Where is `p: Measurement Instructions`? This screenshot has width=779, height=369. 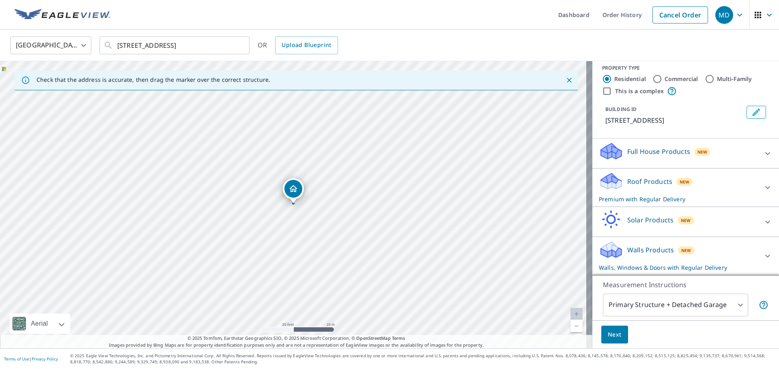
p: Measurement Instructions is located at coordinates (685, 285).